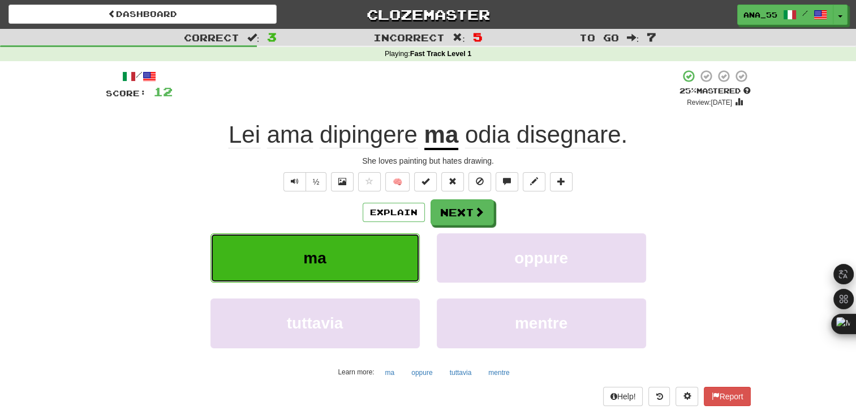 The width and height of the screenshot is (856, 418). What do you see at coordinates (409, 37) in the screenshot?
I see `span: Incorrect` at bounding box center [409, 37].